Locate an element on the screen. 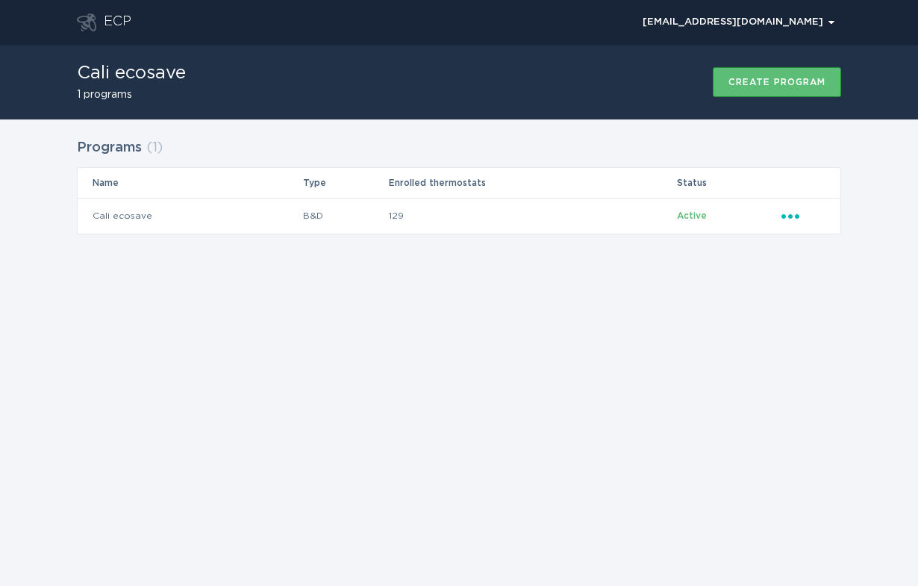  div: ECP is located at coordinates (117, 22).